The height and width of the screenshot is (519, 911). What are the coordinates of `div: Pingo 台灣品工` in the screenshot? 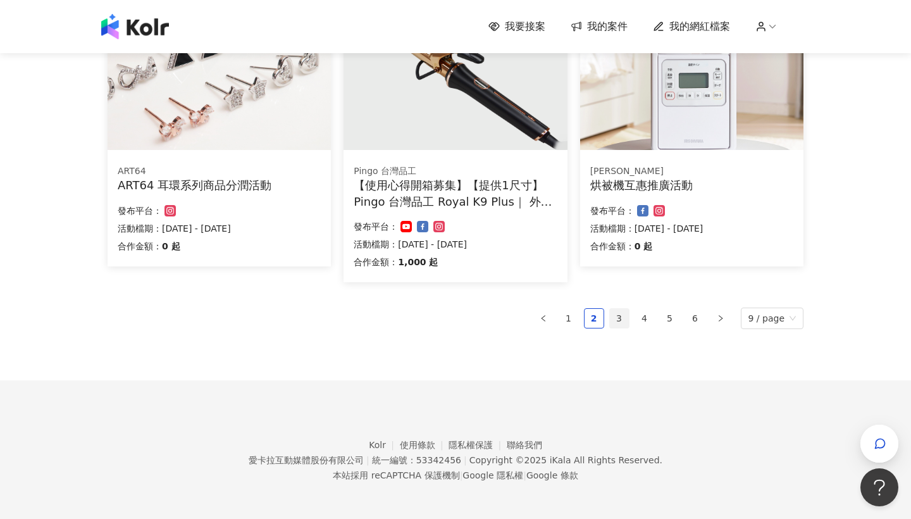 It's located at (455, 172).